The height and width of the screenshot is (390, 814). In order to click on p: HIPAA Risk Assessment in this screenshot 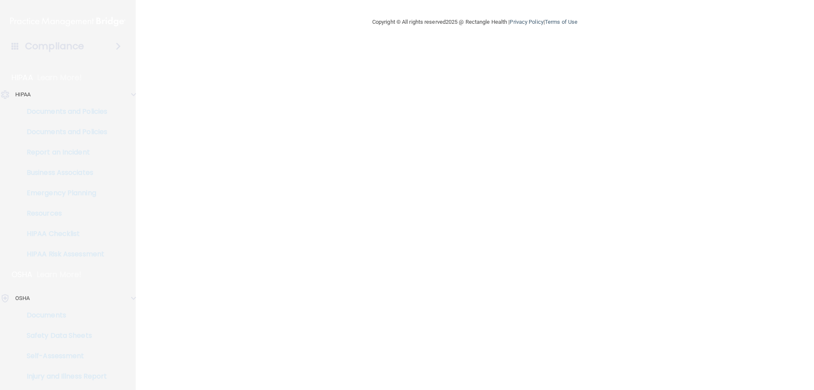, I will do `click(63, 254)`.